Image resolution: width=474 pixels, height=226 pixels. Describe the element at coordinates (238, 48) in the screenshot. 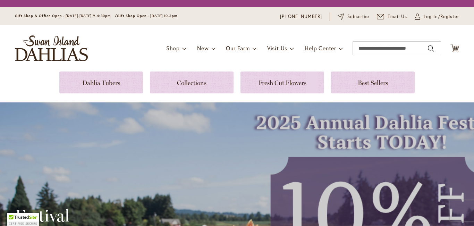

I see `span: Our Farm` at that location.